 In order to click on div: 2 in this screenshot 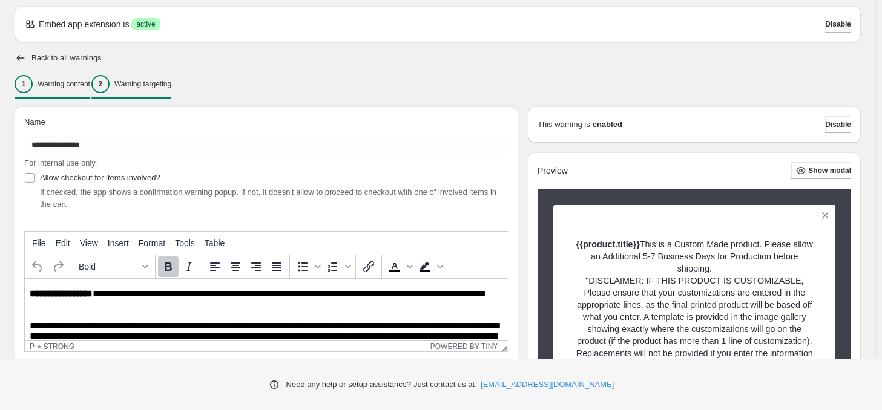, I will do `click(100, 84)`.